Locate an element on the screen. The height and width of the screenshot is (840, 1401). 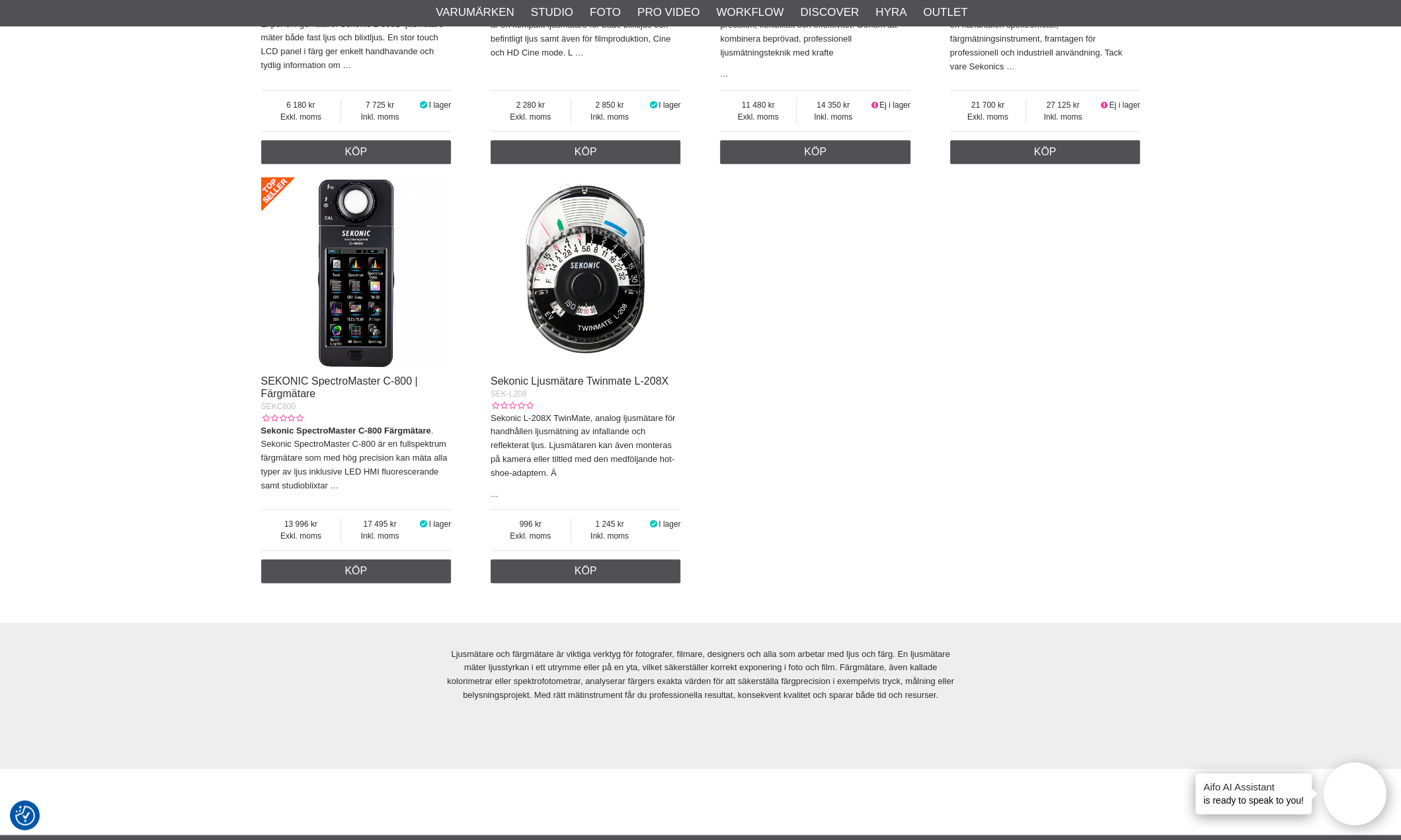
img: SEKONIC SpectroMaster C-800 | Färgmätare is located at coordinates (356, 273).